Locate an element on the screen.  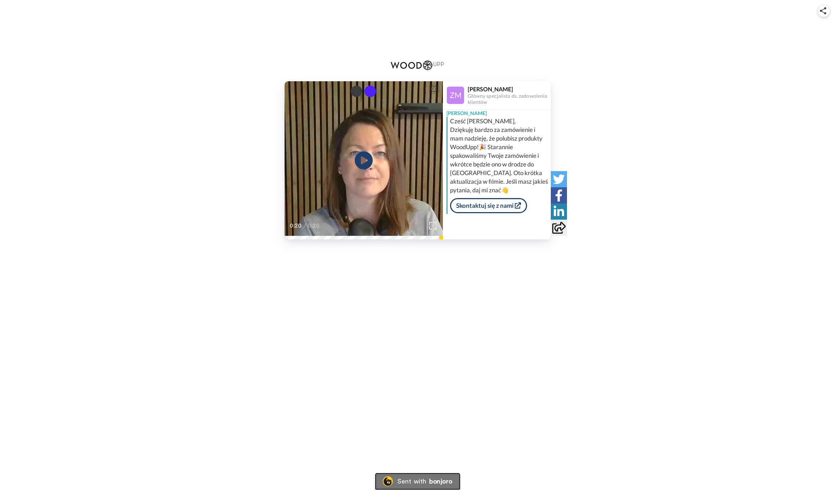
img: ic_share.svg is located at coordinates (823, 11).